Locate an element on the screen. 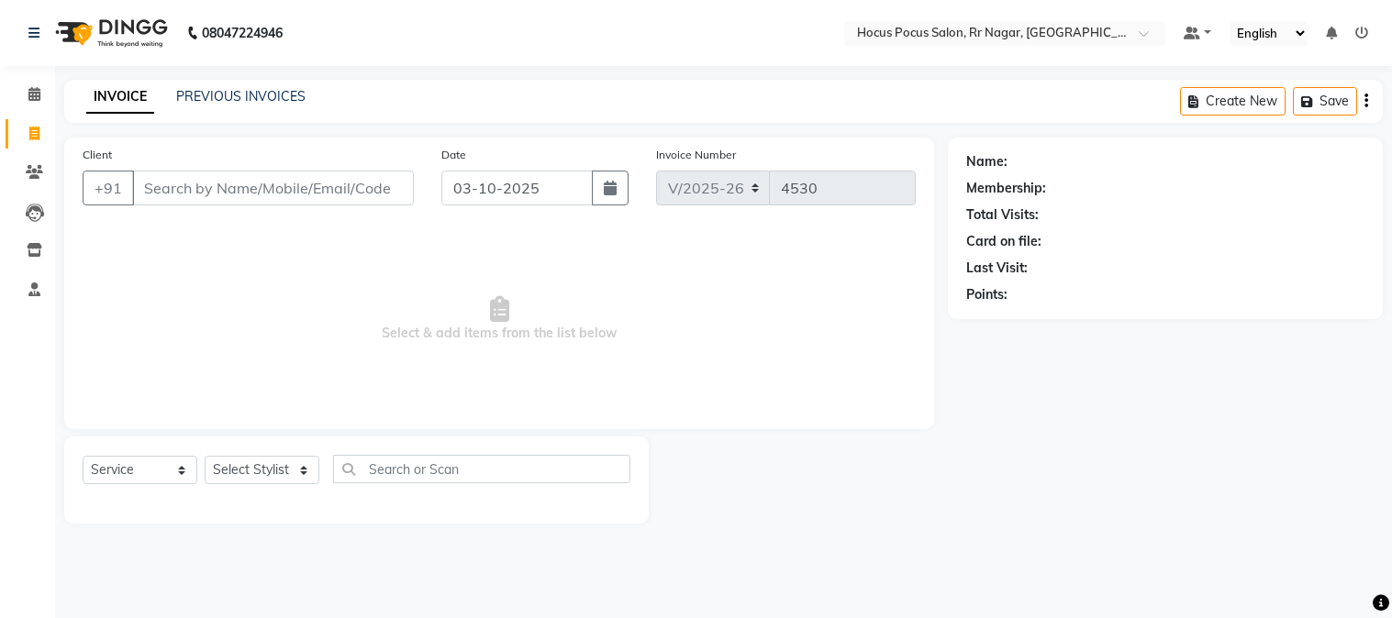 This screenshot has width=1392, height=618. div: Membership: is located at coordinates (1006, 188).